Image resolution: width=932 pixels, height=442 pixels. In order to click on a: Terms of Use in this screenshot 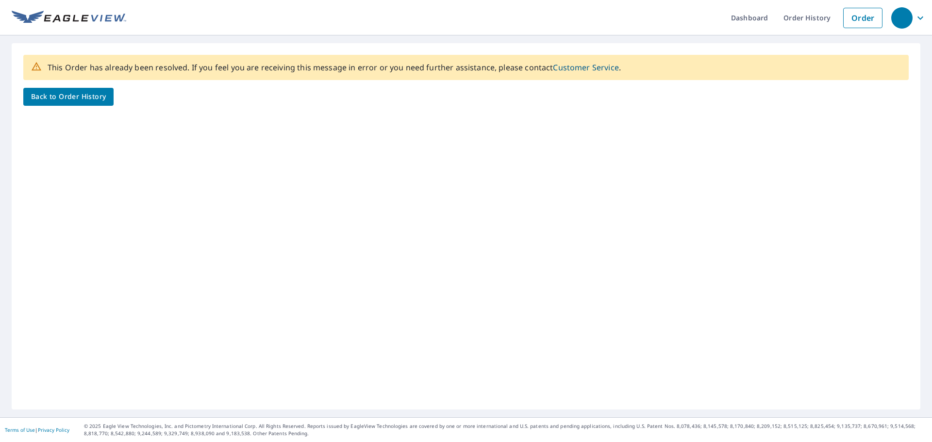, I will do `click(20, 430)`.